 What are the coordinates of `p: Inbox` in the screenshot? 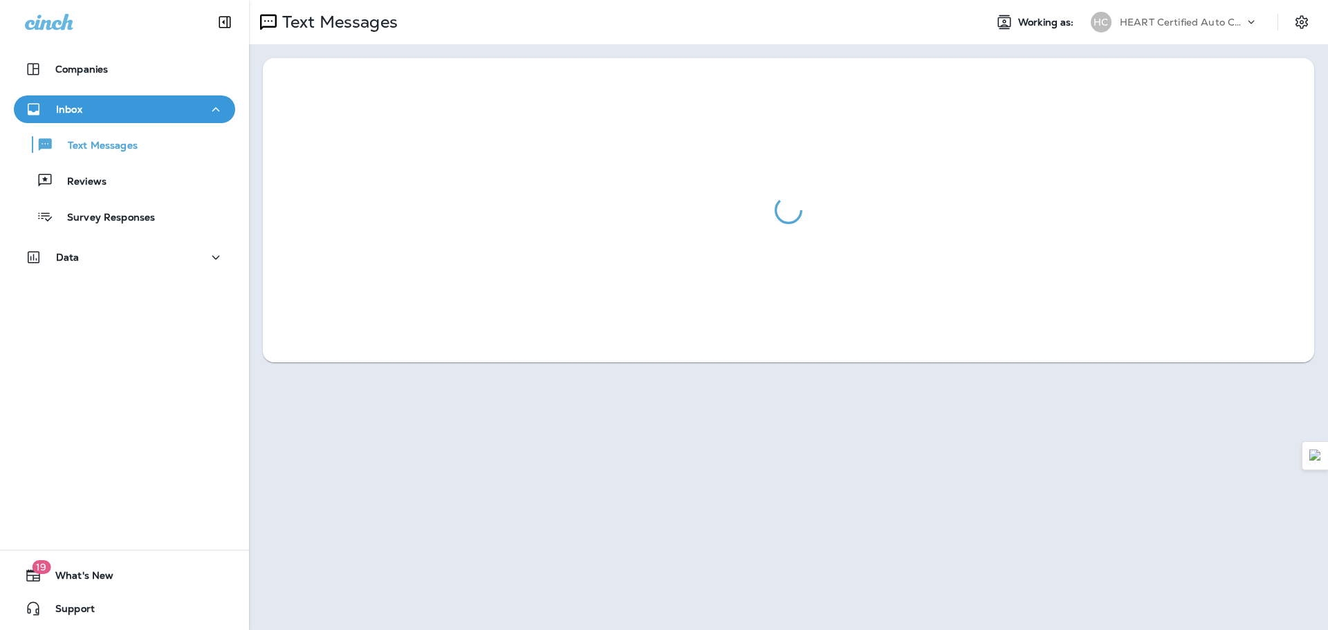 It's located at (69, 109).